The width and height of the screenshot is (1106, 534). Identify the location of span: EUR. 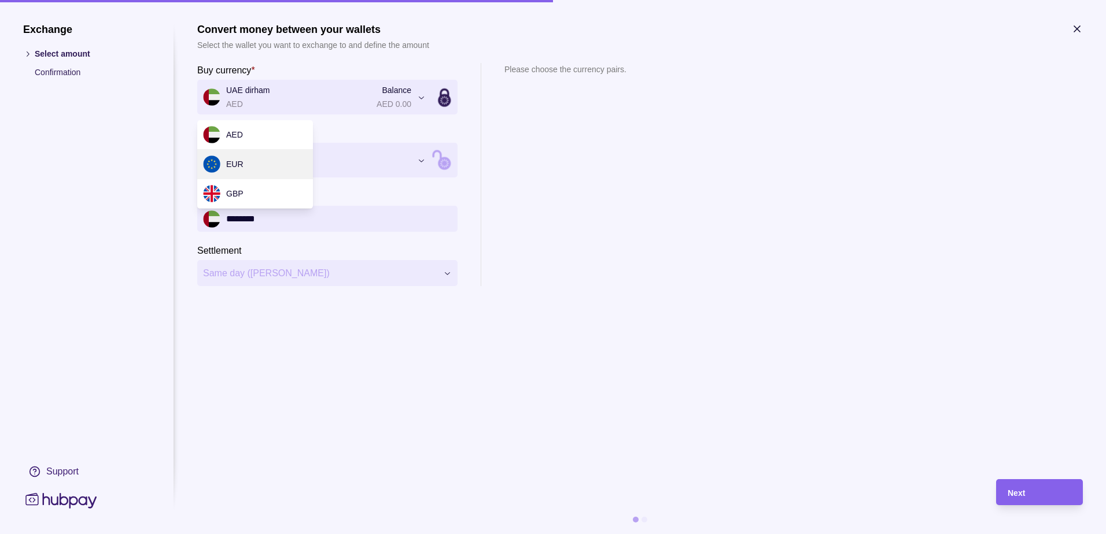
(235, 164).